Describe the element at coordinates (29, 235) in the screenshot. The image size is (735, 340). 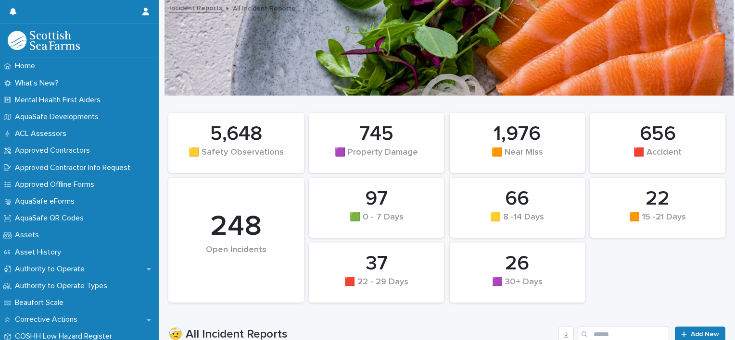
I see `p: Assets` at that location.